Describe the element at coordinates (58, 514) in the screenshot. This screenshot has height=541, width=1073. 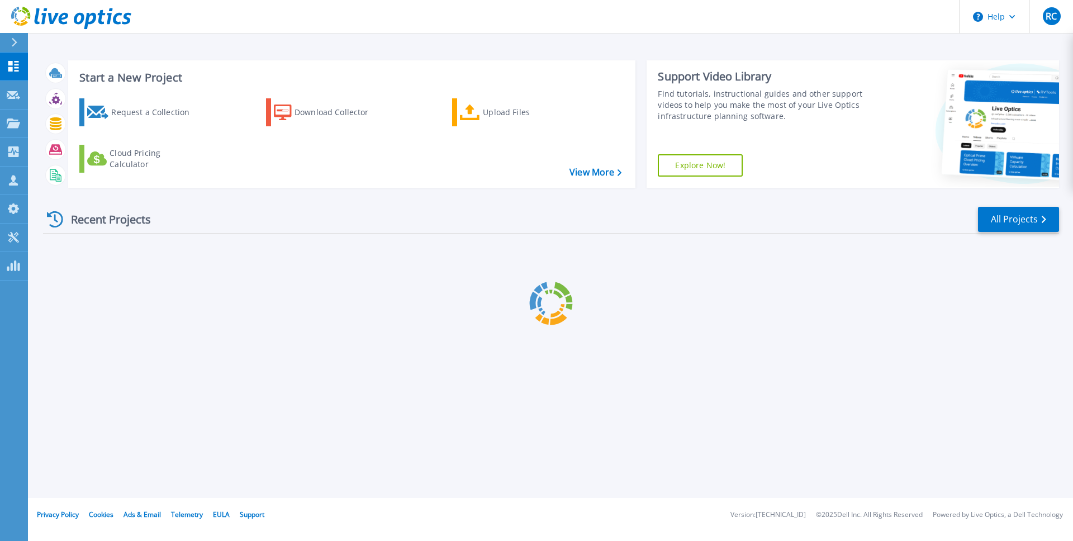
I see `a: Privacy Policy` at that location.